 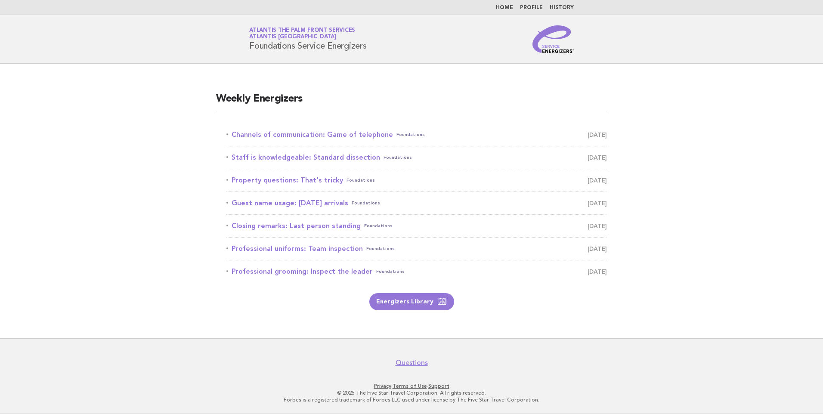 I want to click on a: Questions, so click(x=412, y=363).